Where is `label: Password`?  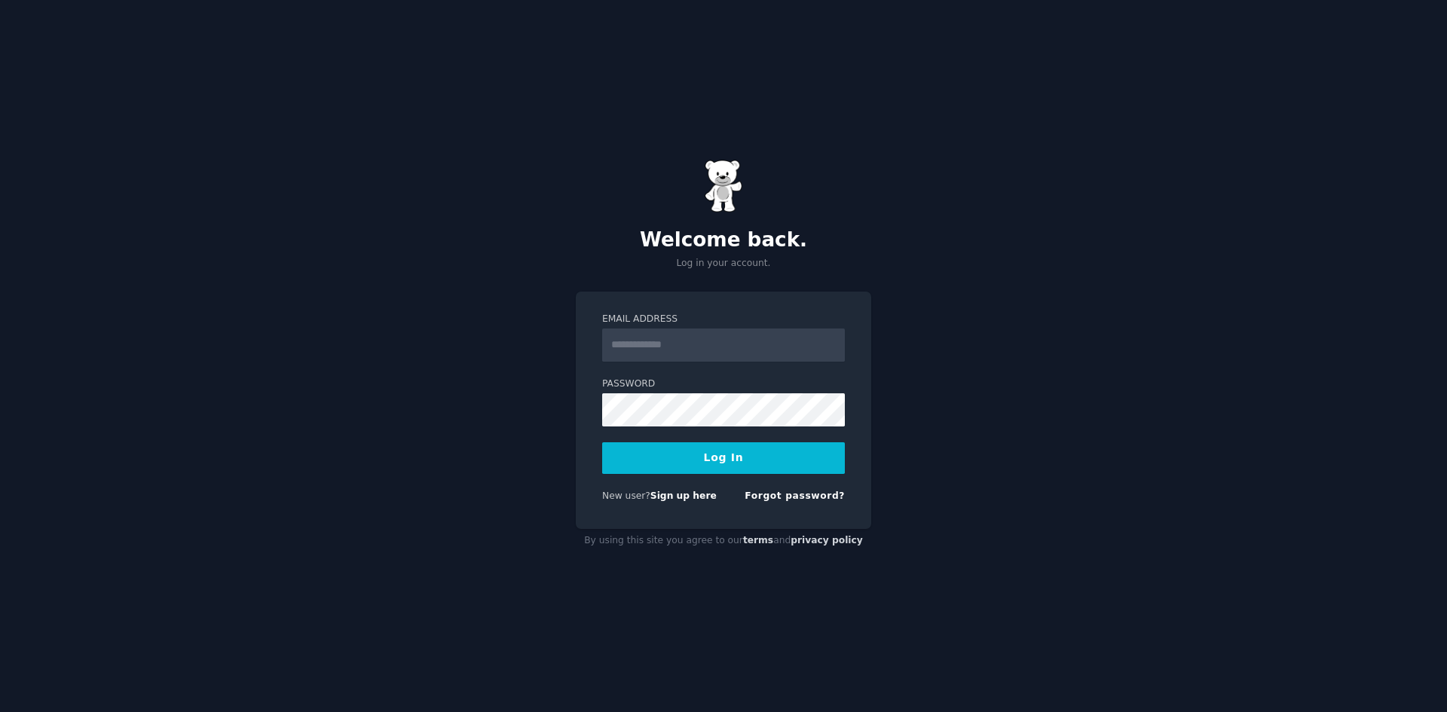
label: Password is located at coordinates (724, 384).